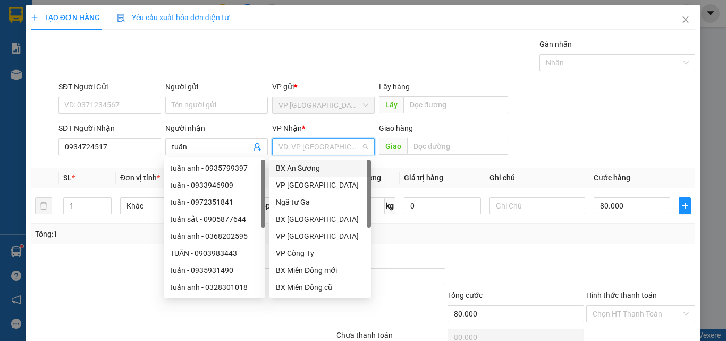 The height and width of the screenshot is (341, 726). Describe the element at coordinates (396, 128) in the screenshot. I see `span: Giao hàng` at that location.